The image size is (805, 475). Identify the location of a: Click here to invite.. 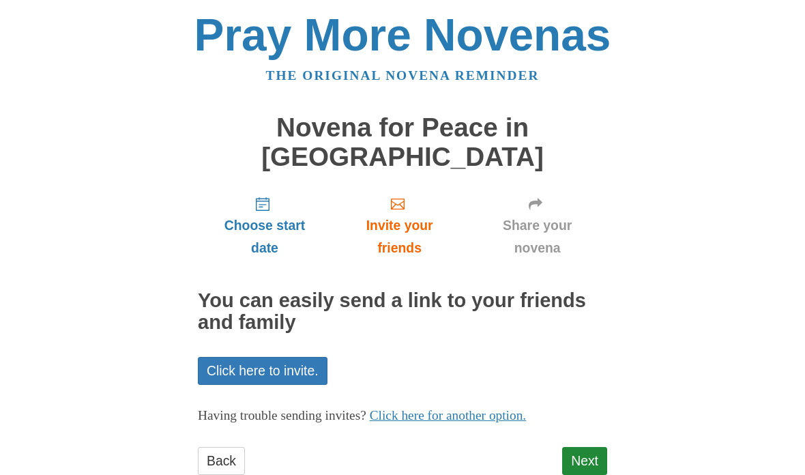
(263, 370).